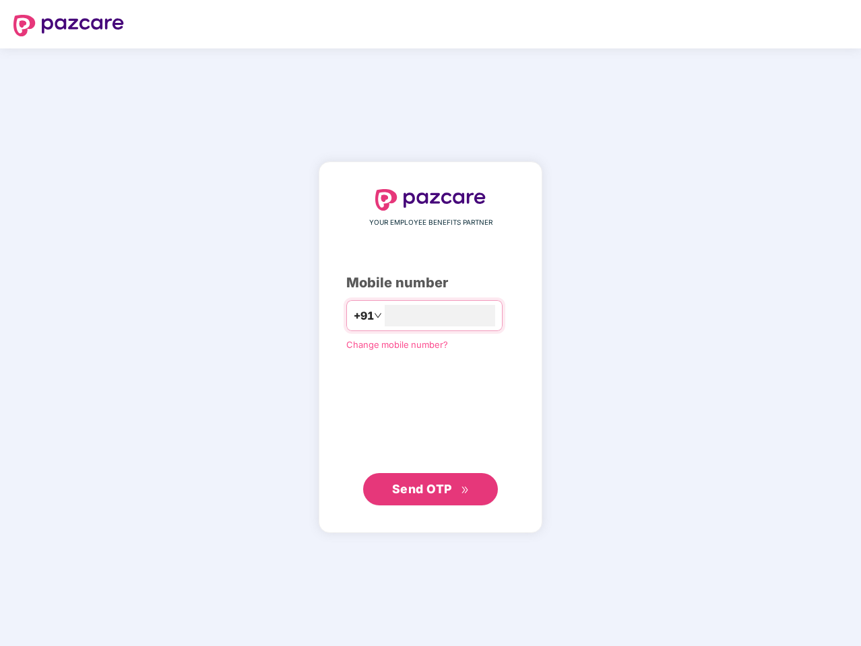 The height and width of the screenshot is (646, 861). Describe the element at coordinates (397, 345) in the screenshot. I see `a: Change mobile number?` at that location.